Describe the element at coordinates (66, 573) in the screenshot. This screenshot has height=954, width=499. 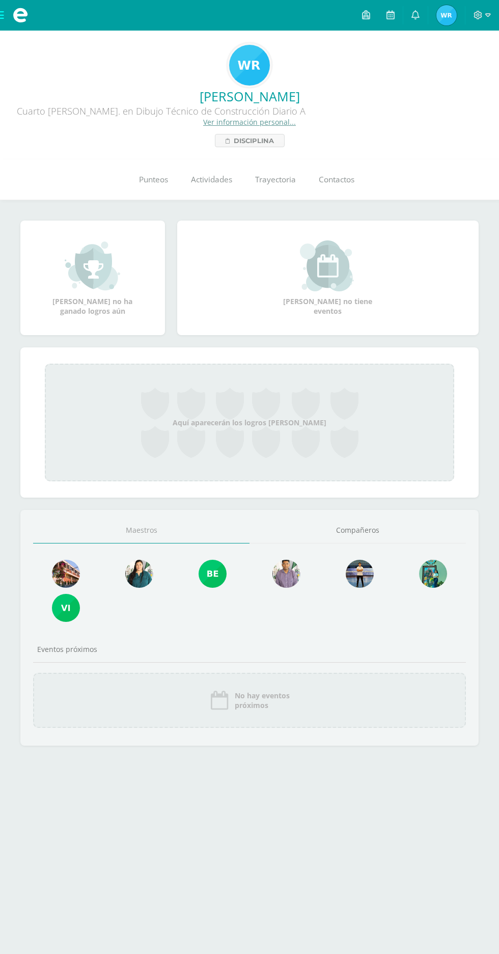
I see `img: e29994105dc3c498302d04bab28faecd.png` at that location.